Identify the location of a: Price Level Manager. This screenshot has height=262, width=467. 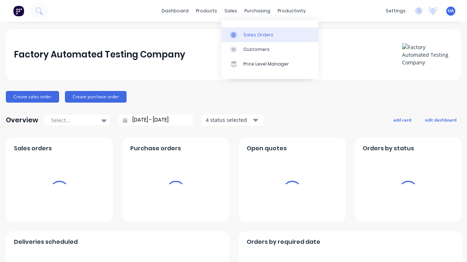
(269, 64).